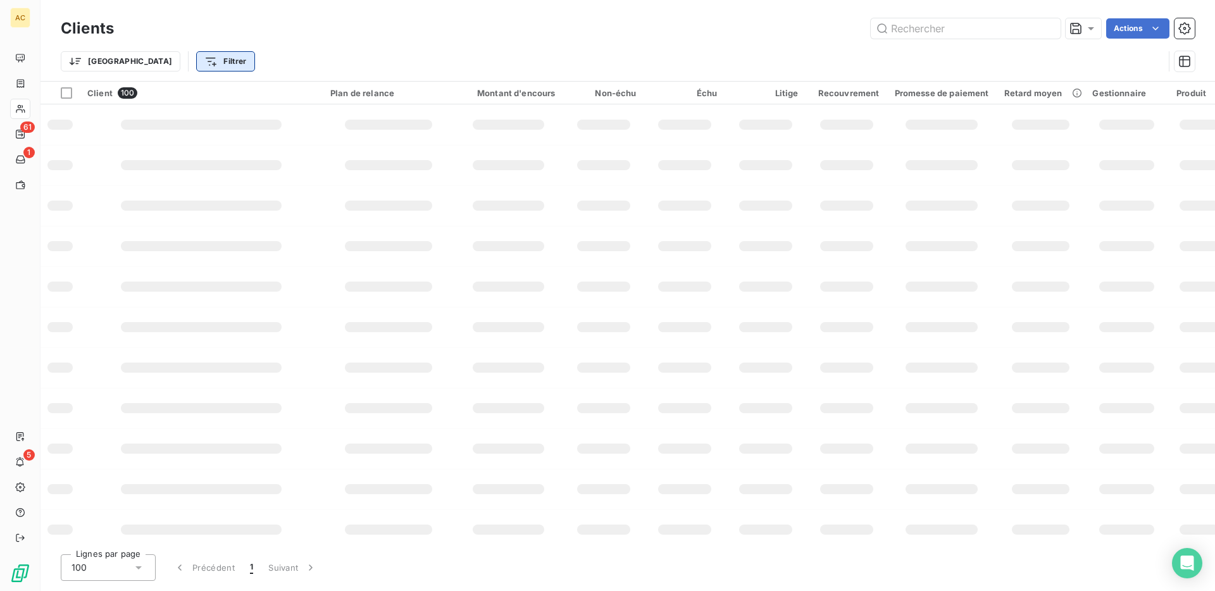  What do you see at coordinates (20, 18) in the screenshot?
I see `div: AC` at bounding box center [20, 18].